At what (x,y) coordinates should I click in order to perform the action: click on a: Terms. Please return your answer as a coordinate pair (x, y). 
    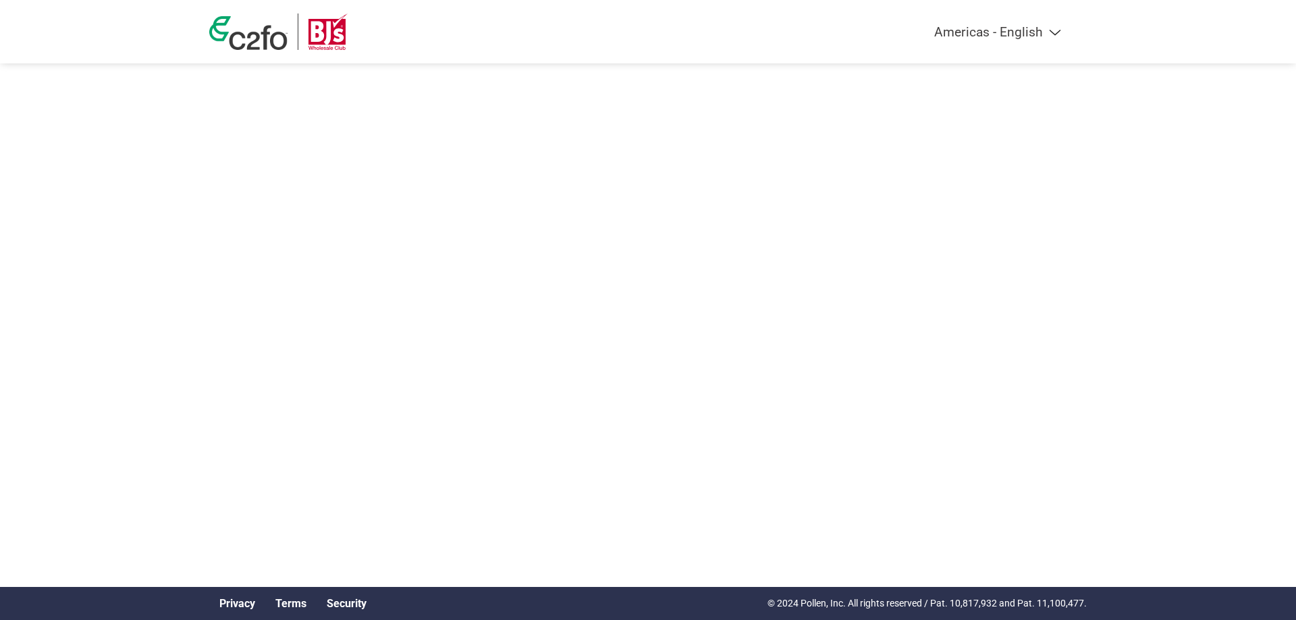
    Looking at the image, I should click on (291, 603).